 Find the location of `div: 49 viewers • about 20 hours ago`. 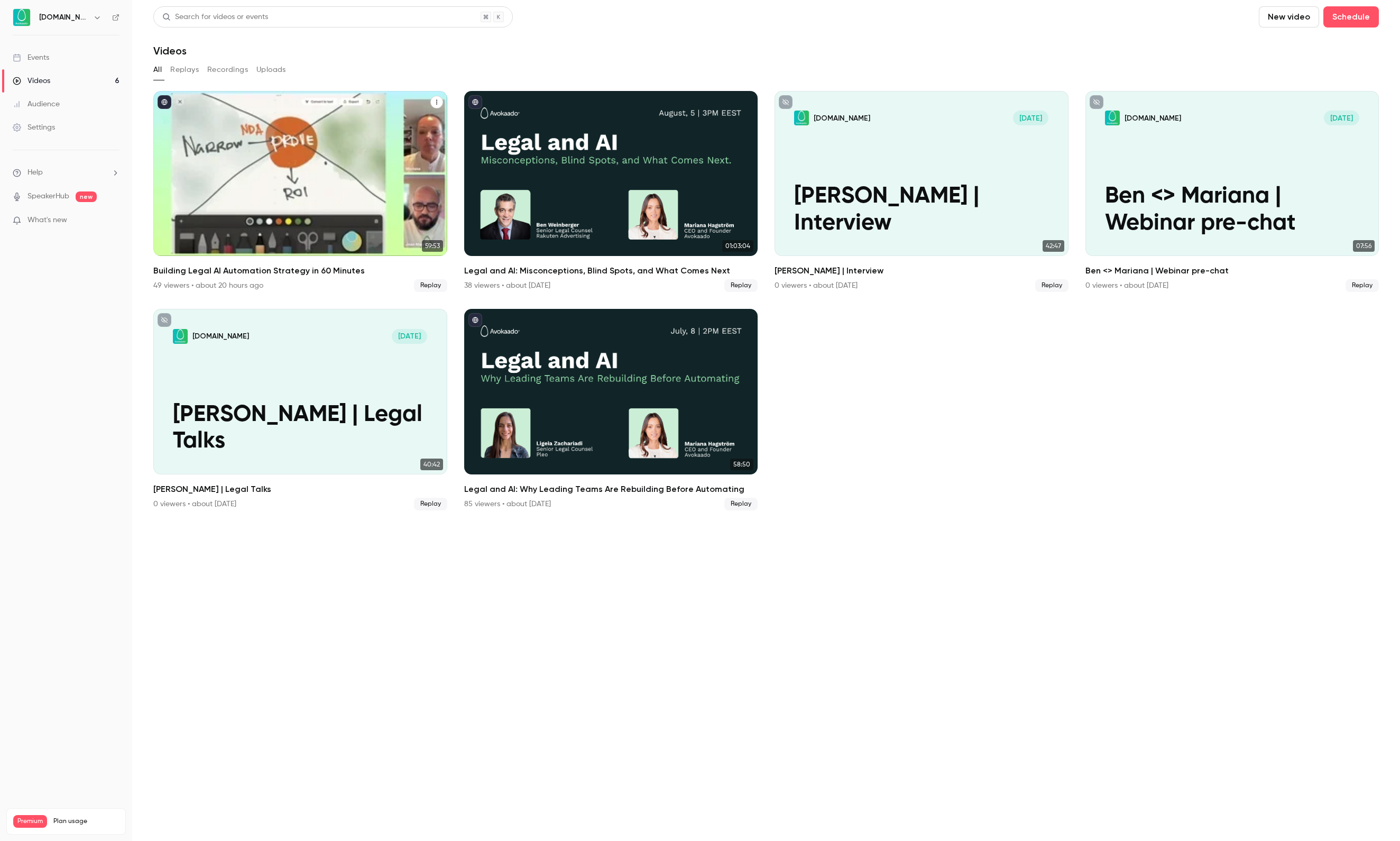

div: 49 viewers • about 20 hours ago is located at coordinates (209, 285).